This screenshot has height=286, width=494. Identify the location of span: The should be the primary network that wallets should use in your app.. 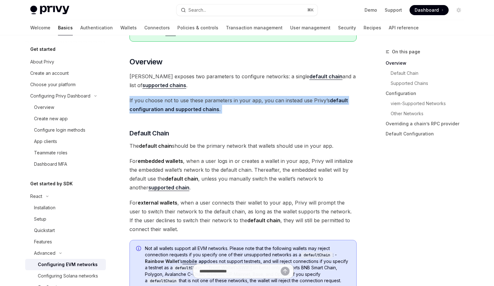
(243, 146).